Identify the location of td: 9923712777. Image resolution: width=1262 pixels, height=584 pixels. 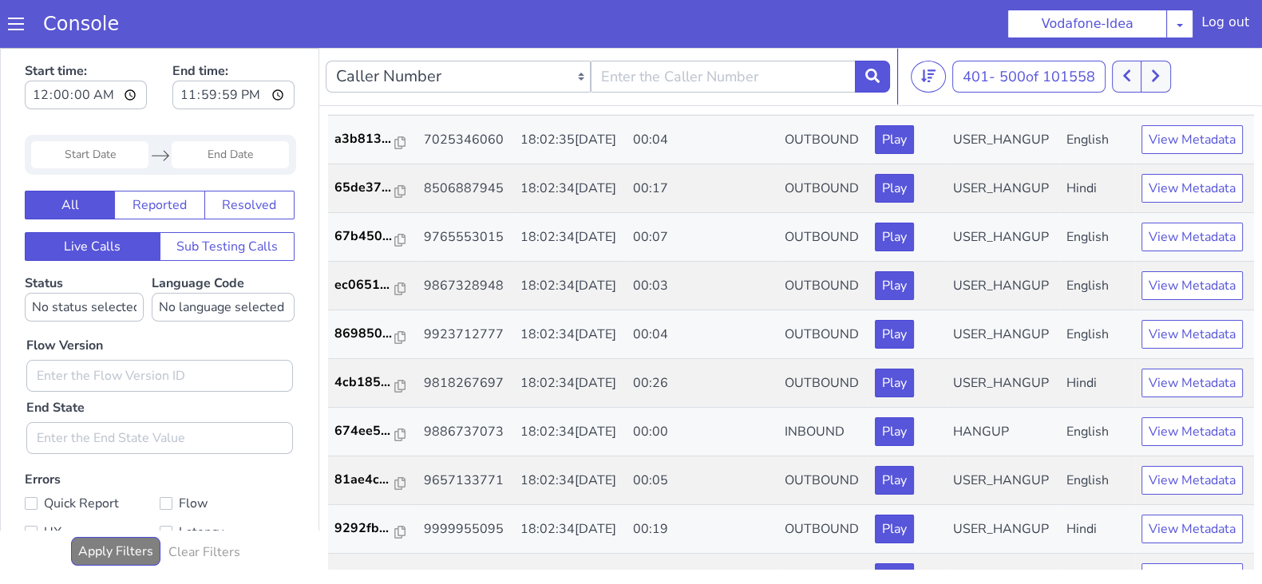
(465, 287).